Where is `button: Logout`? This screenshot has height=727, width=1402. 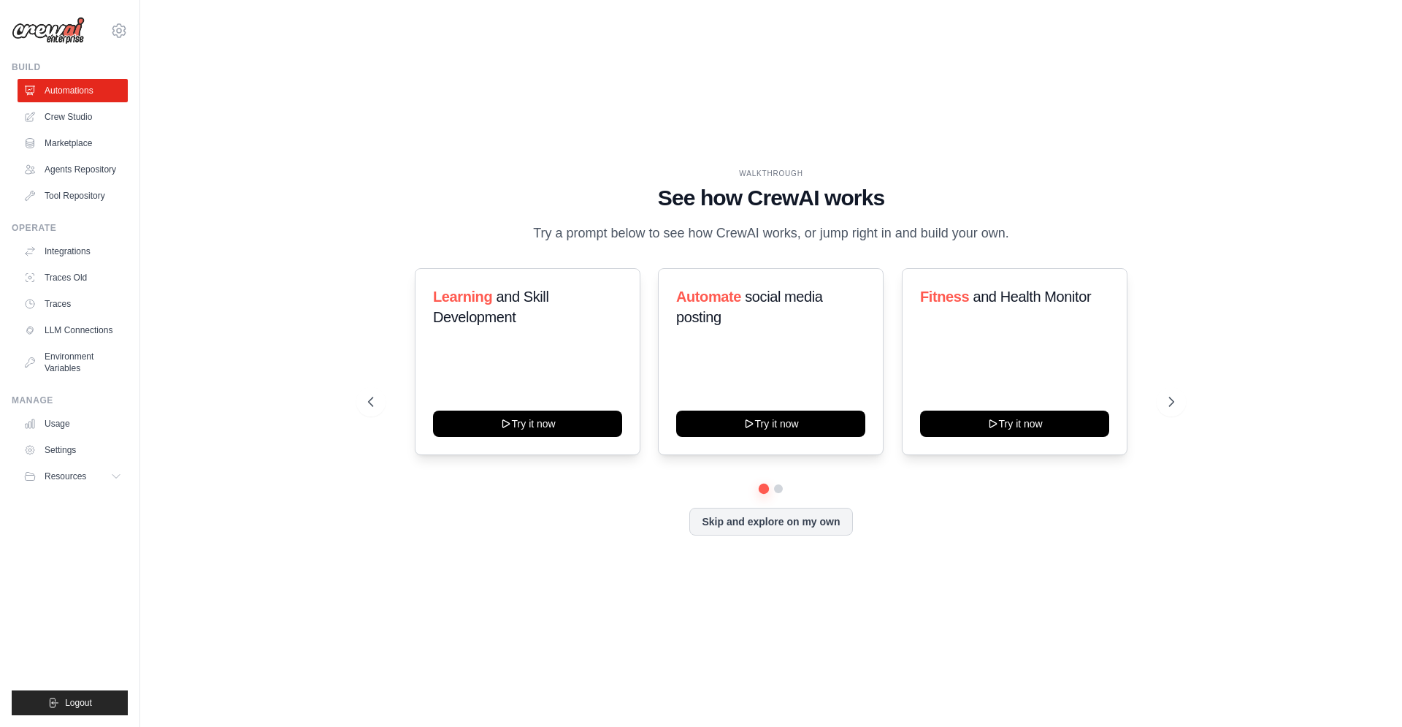
button: Logout is located at coordinates (69, 702).